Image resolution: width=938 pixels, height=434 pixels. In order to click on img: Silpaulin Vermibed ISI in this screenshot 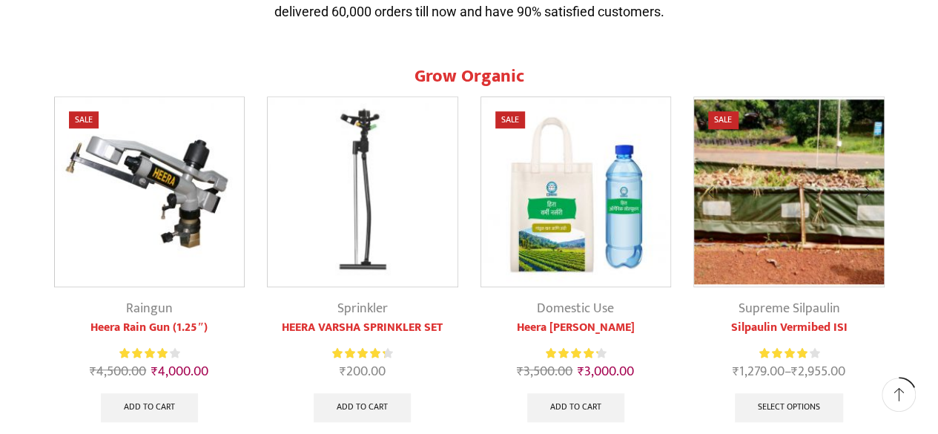, I will do `click(789, 192)`.